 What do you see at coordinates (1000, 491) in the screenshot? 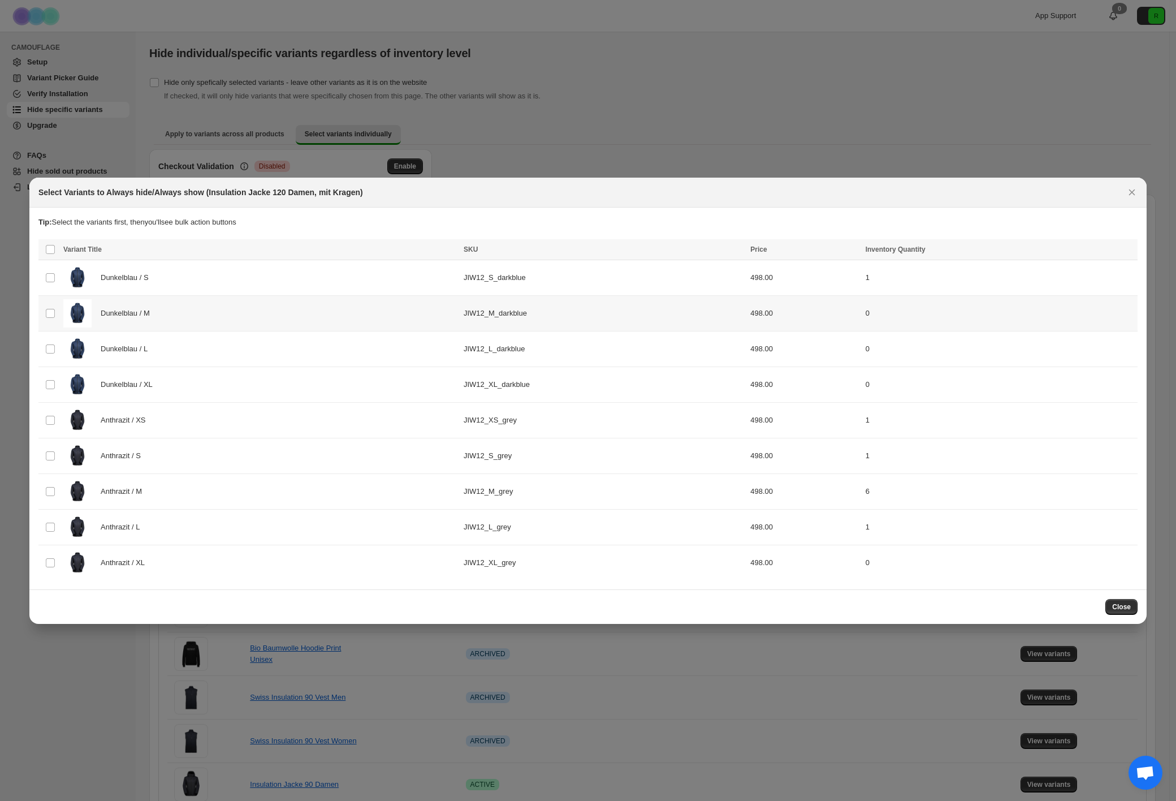
I see `td: 6` at bounding box center [1000, 491].